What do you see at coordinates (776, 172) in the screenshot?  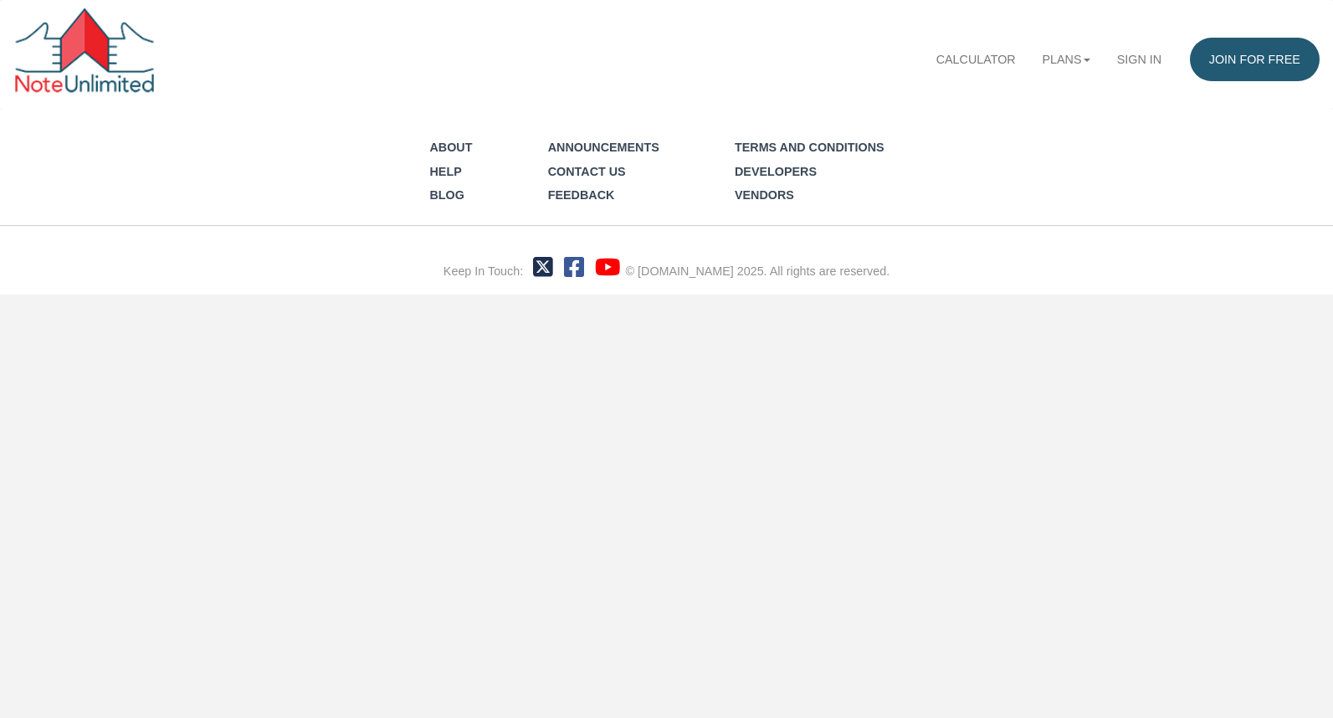 I see `a: Developers` at bounding box center [776, 172].